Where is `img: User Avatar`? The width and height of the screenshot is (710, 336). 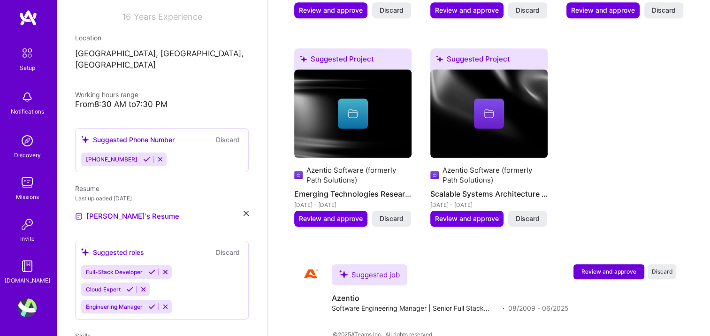
img: User Avatar is located at coordinates (27, 308).